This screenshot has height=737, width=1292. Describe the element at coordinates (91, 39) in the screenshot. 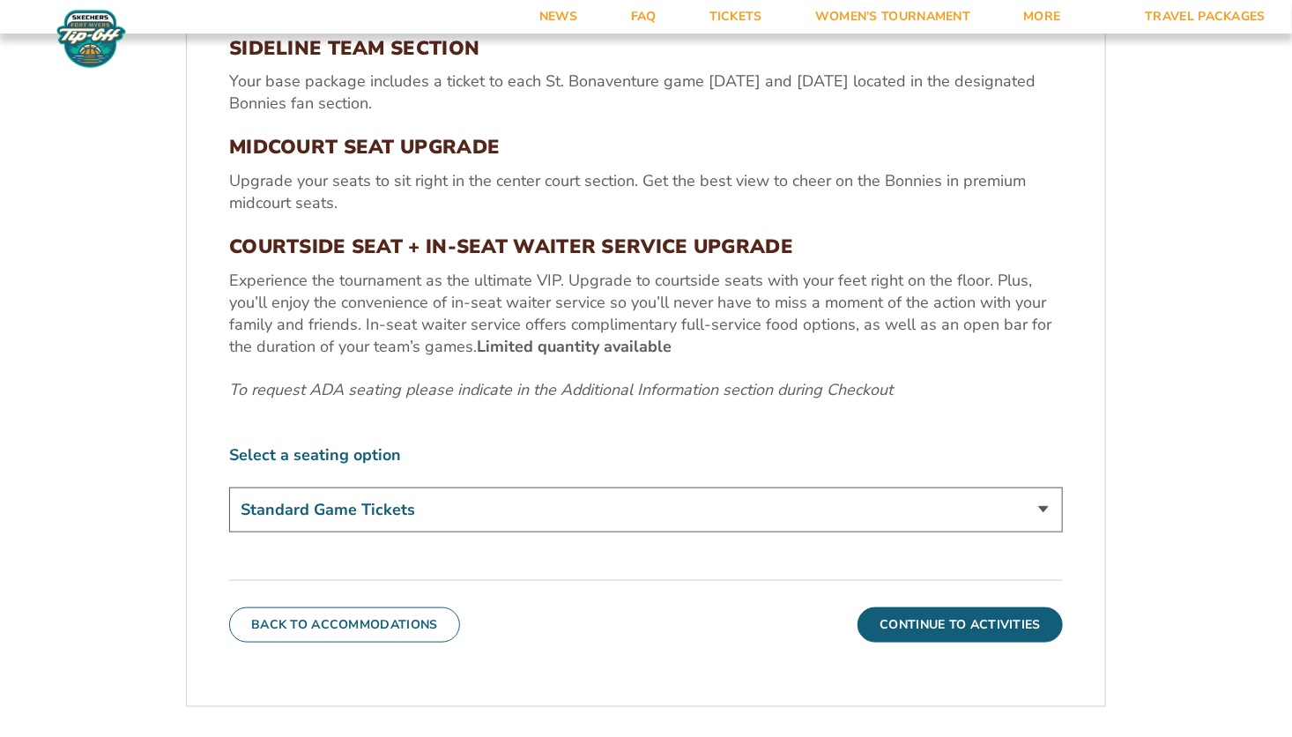

I see `img: Fort Myers Tip-Off` at that location.